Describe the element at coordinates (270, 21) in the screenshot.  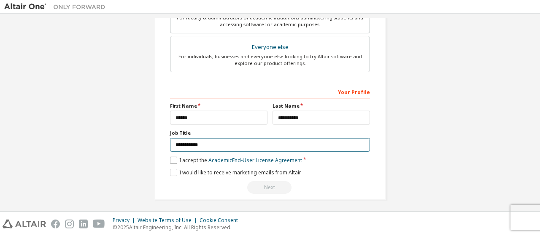
I see `div: For faculty & administrators of academic institutions administering students and accessing softwa...` at that location.